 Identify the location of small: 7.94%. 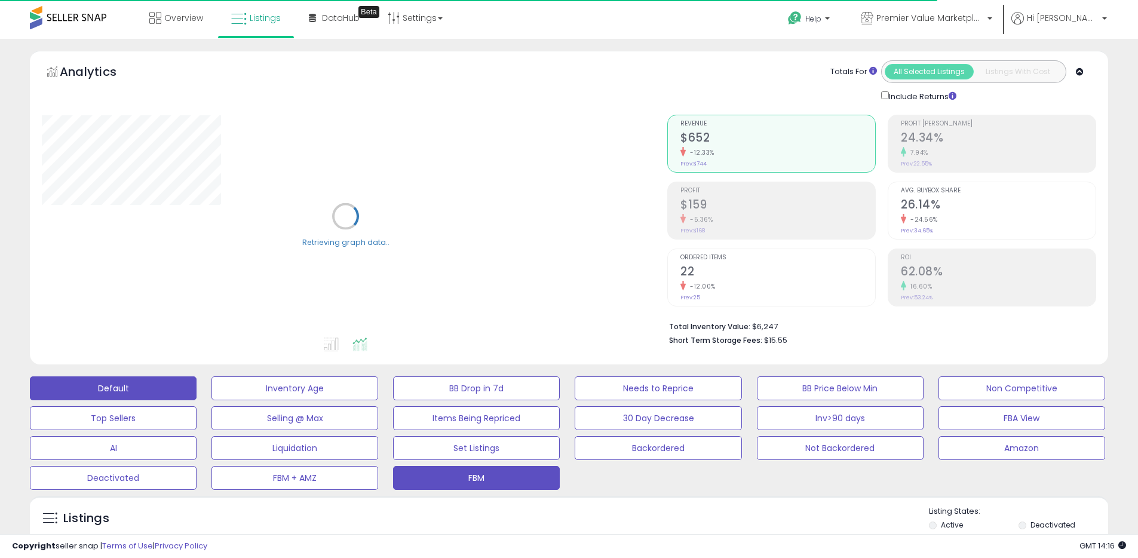
(917, 152).